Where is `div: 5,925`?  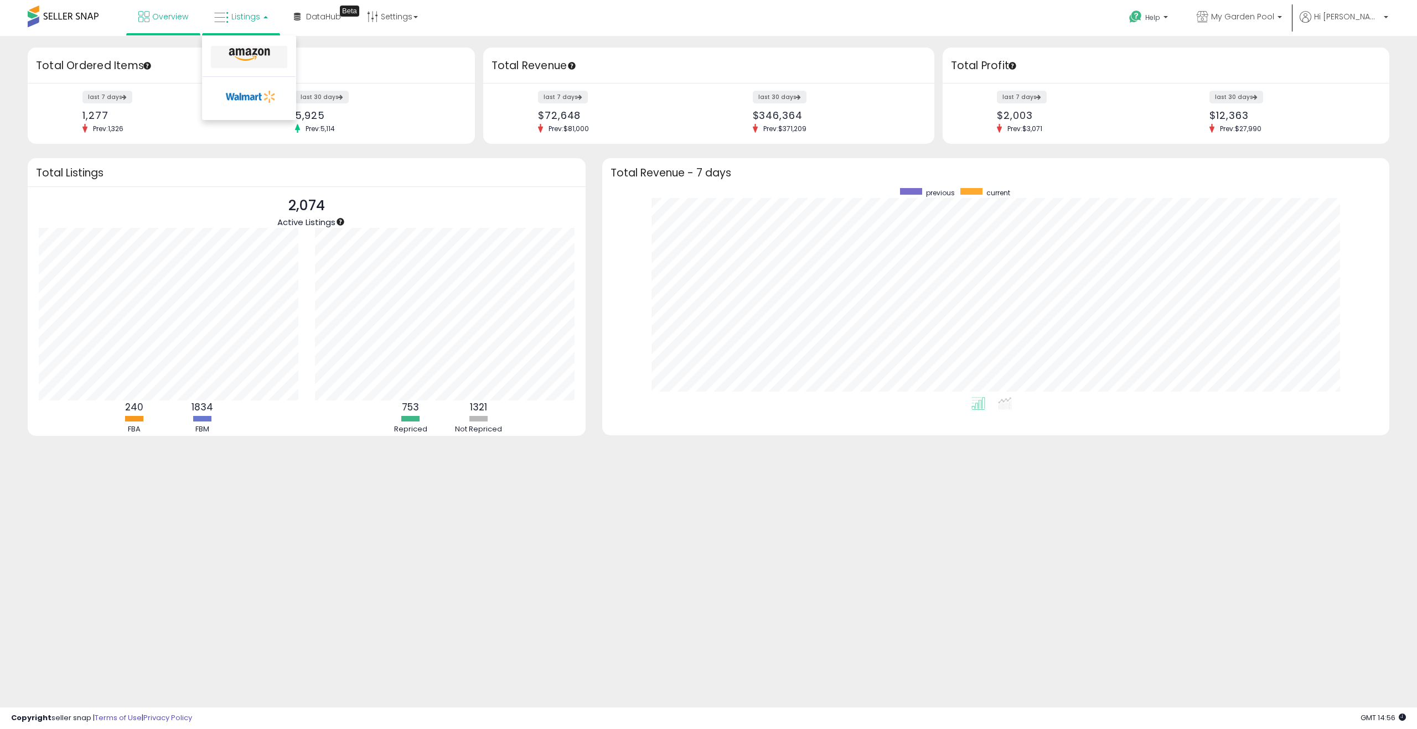 div: 5,925 is located at coordinates (375, 115).